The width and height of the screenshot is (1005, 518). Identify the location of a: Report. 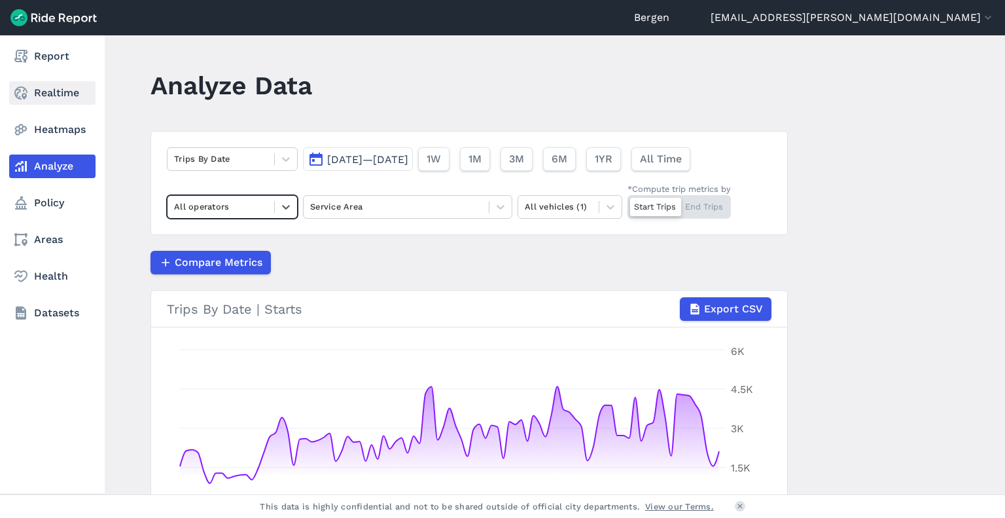
(52, 56).